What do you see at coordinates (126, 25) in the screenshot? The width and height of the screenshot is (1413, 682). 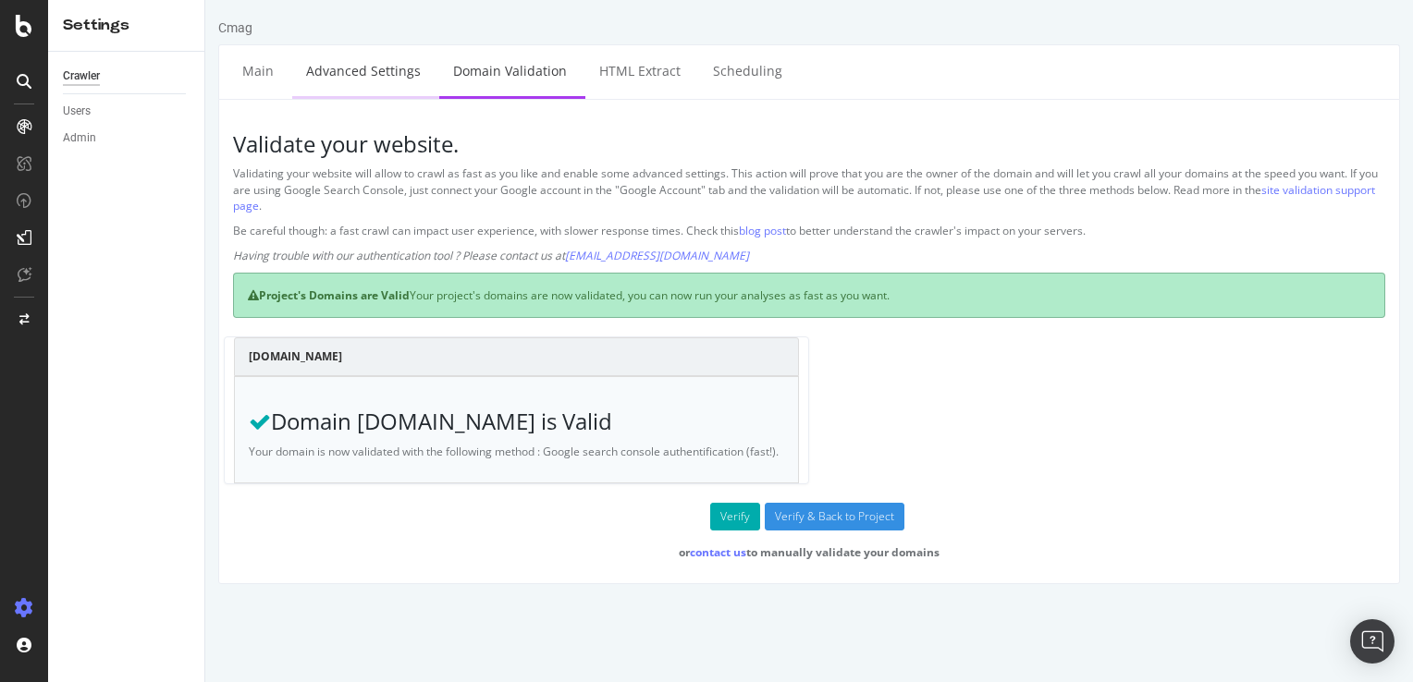 I see `div: Settings` at bounding box center [126, 25].